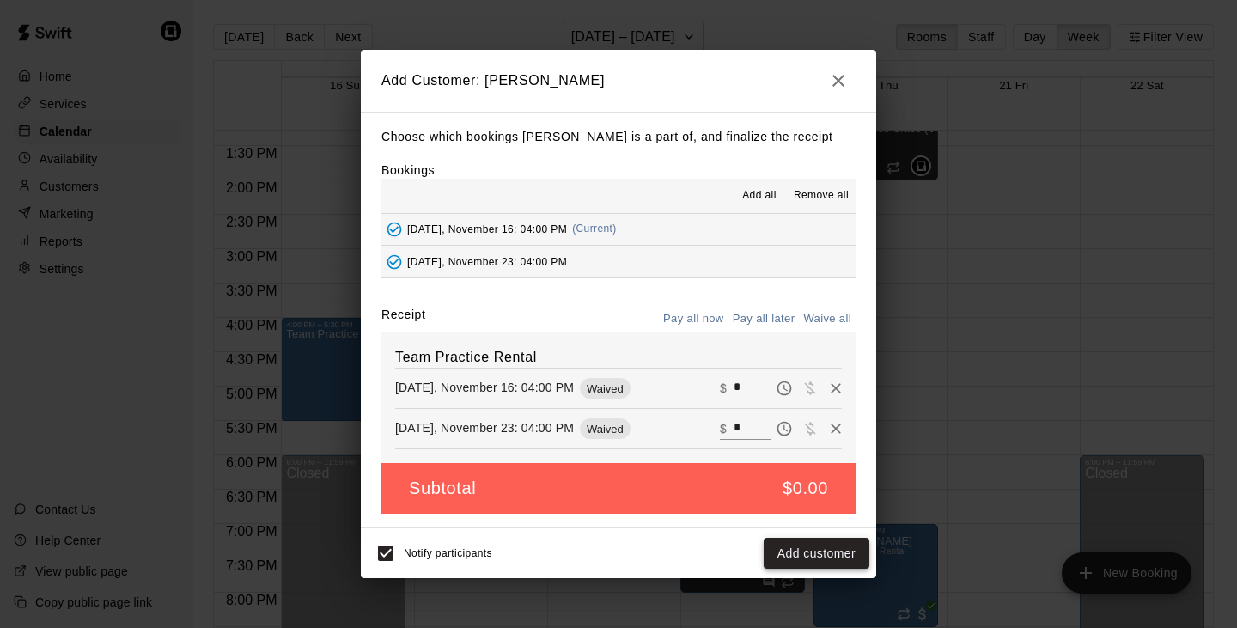 This screenshot has height=628, width=1237. Describe the element at coordinates (448, 553) in the screenshot. I see `span: Notify participants` at that location.